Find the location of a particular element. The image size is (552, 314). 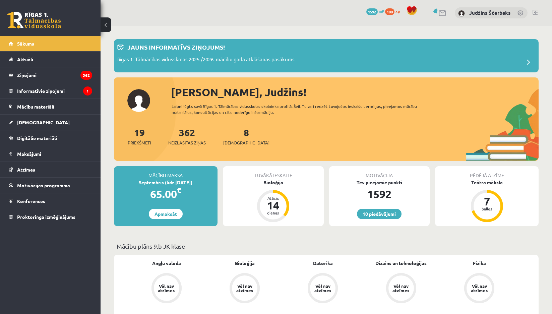

span: Motivācijas programma is located at coordinates (44, 185).